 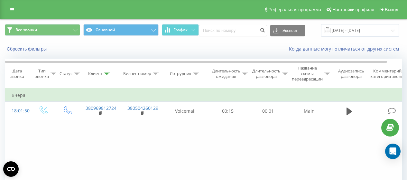 What do you see at coordinates (137, 73) in the screenshot?
I see `div: Бизнес номер` at bounding box center [137, 73].